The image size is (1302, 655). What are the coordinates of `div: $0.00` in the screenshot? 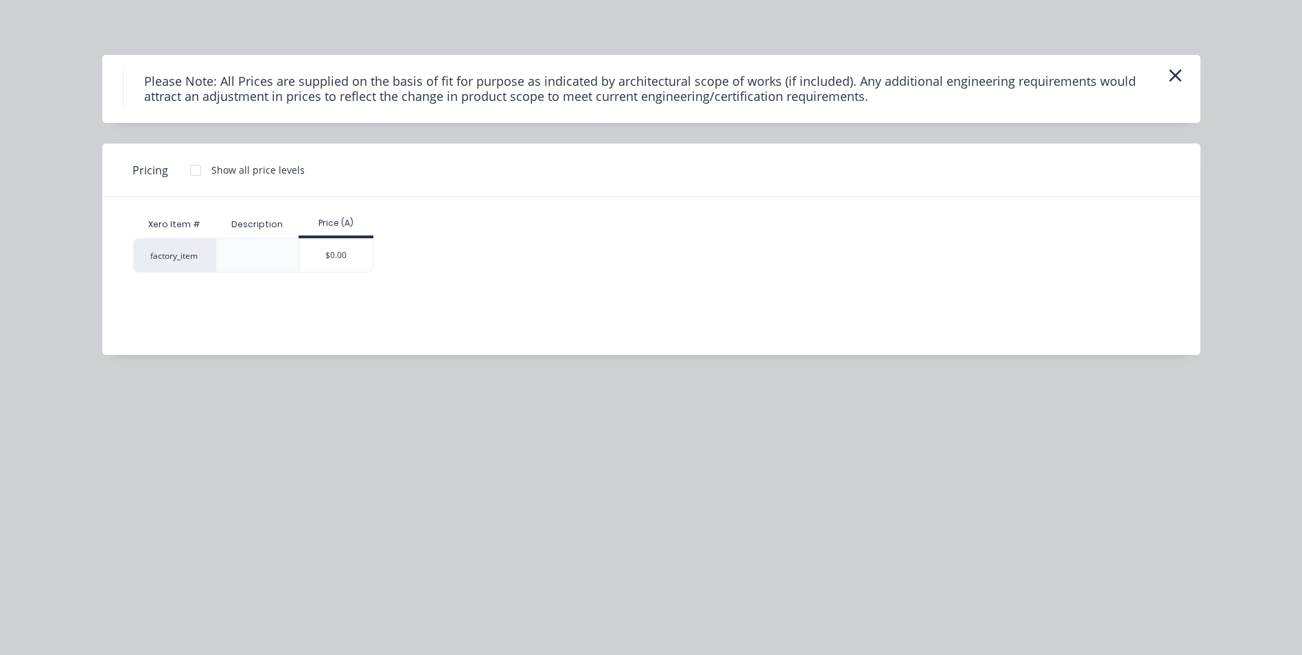 It's located at (336, 255).